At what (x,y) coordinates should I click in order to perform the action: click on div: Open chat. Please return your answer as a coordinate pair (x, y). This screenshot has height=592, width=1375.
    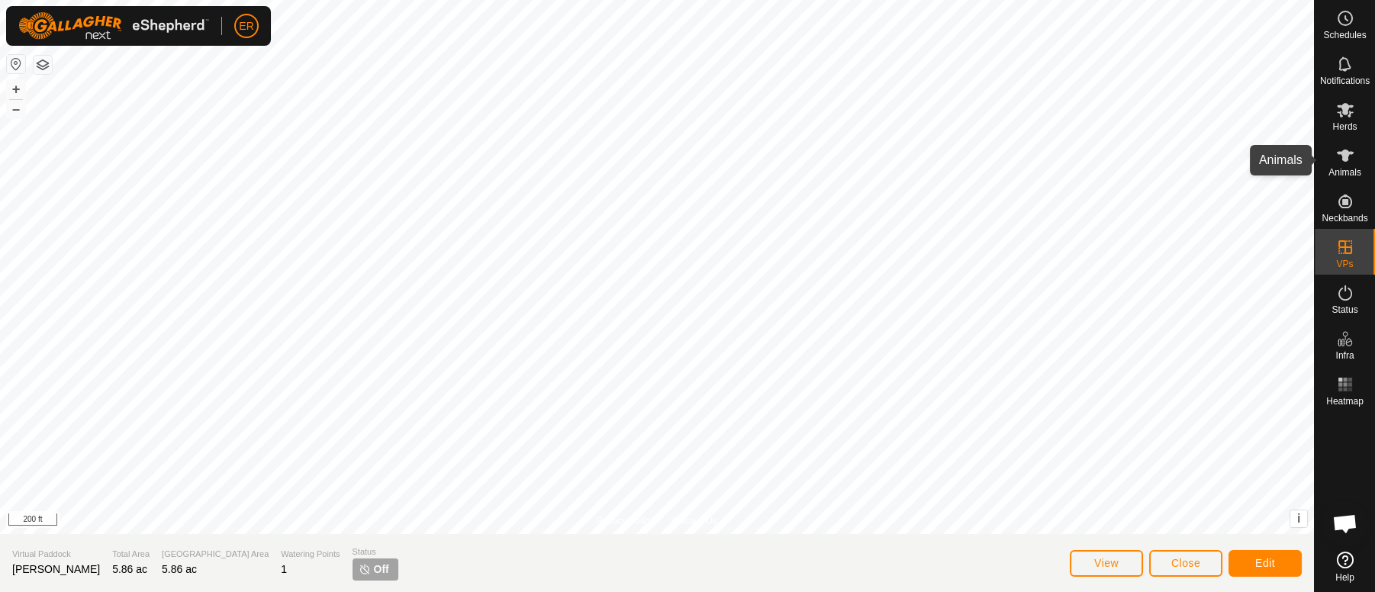
    Looking at the image, I should click on (1345, 523).